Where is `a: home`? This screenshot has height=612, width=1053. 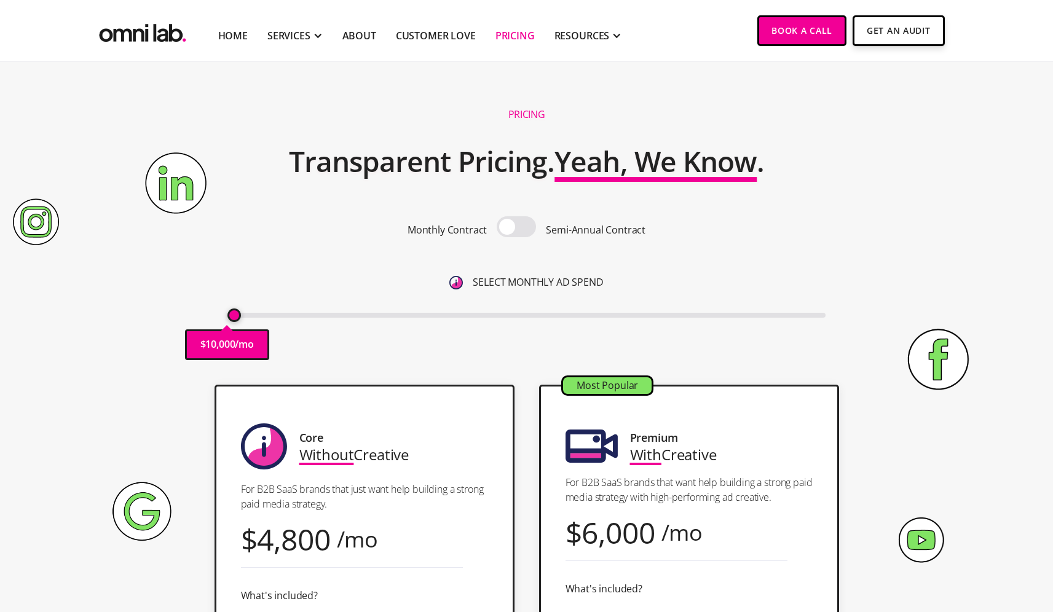
a: home is located at coordinates (143, 30).